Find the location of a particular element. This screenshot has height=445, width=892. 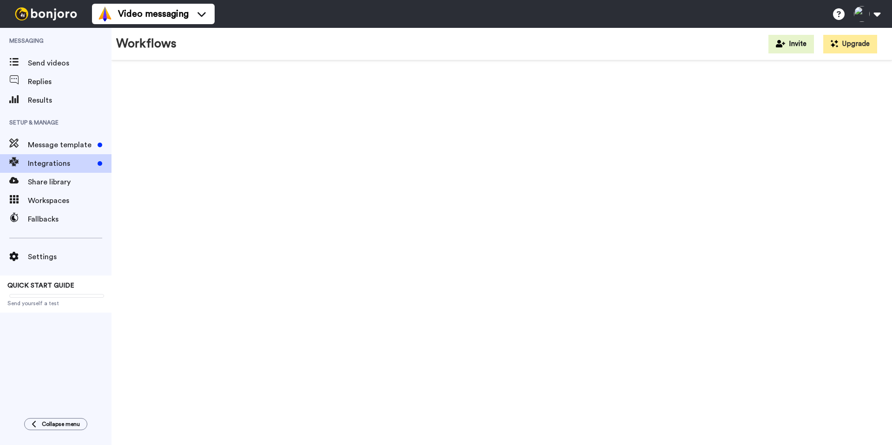

span: QUICK START GUIDE is located at coordinates (41, 286).